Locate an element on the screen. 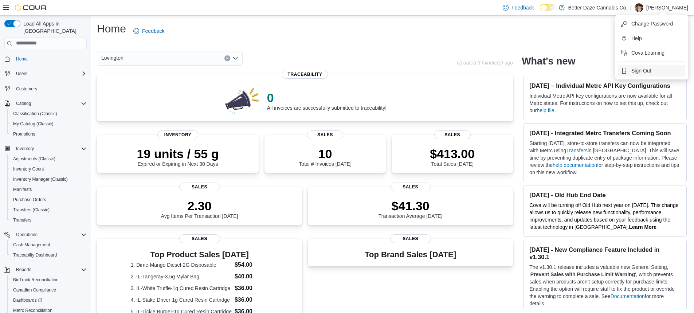 The image size is (694, 313). span: Traceability is located at coordinates (305, 74).